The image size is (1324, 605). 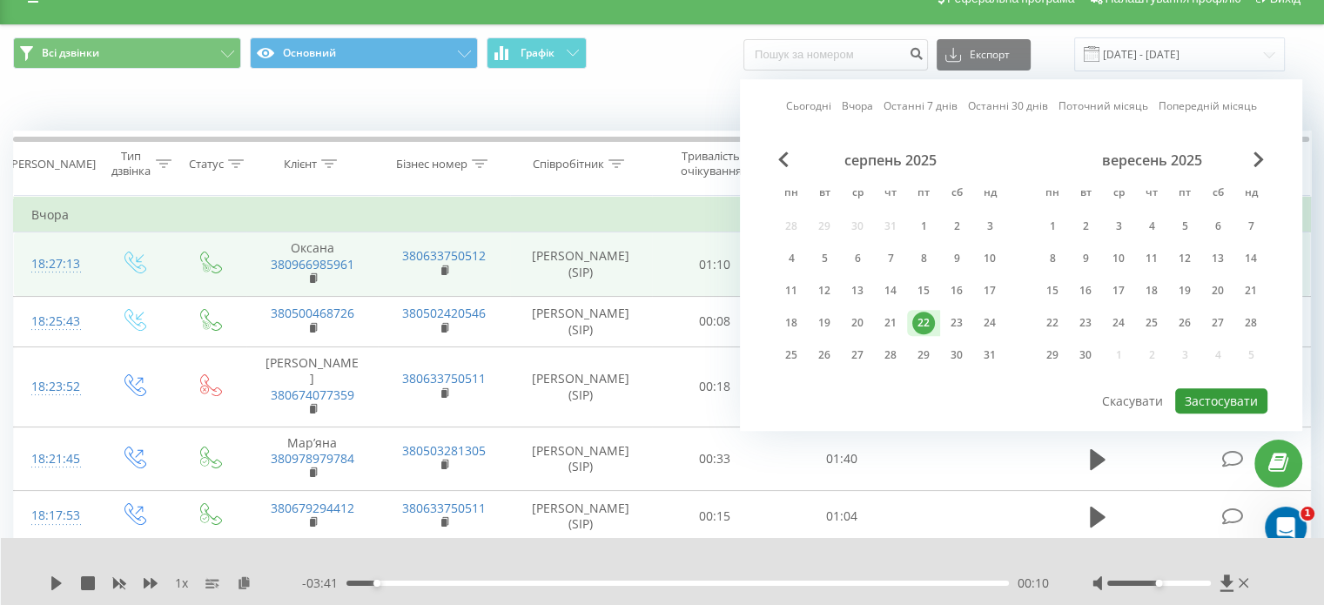 I want to click on div: 18:21:45, so click(x=54, y=459).